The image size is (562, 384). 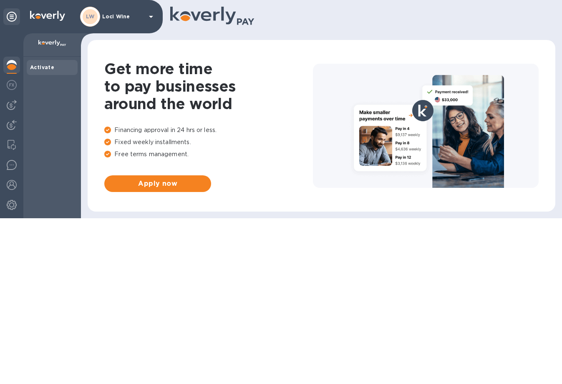 What do you see at coordinates (12, 17) in the screenshot?
I see `div: Unpin categories` at bounding box center [12, 17].